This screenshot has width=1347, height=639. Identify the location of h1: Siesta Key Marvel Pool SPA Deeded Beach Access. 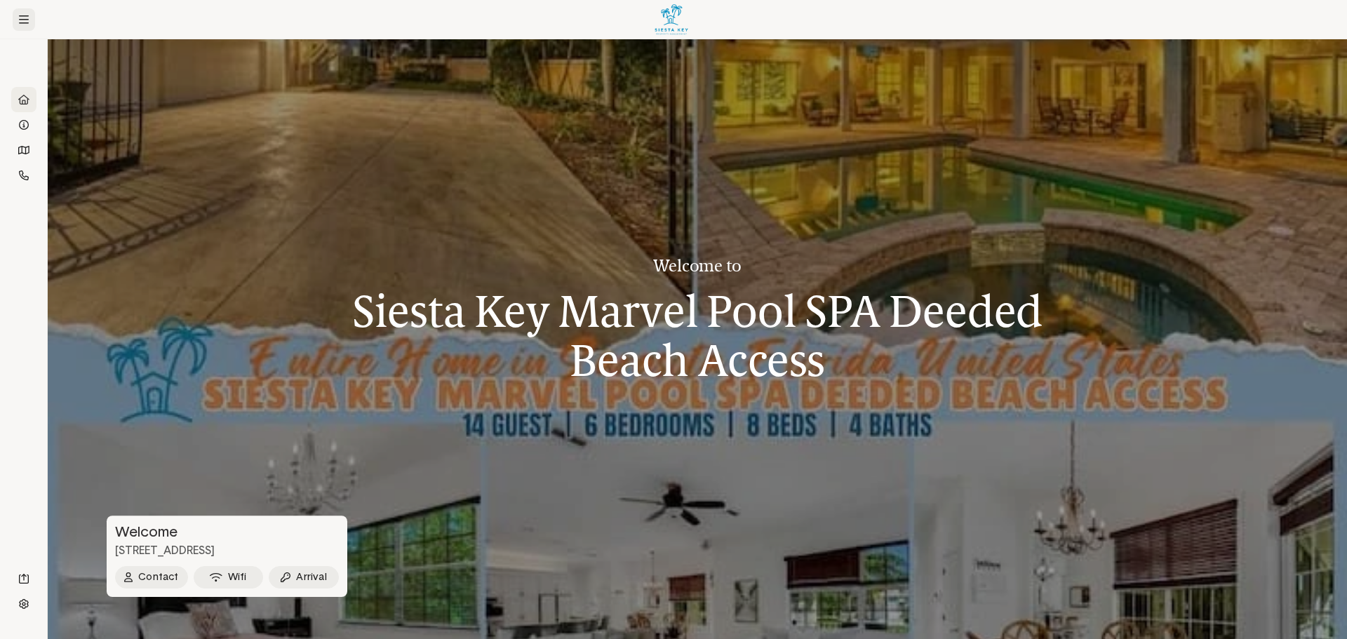
(697, 336).